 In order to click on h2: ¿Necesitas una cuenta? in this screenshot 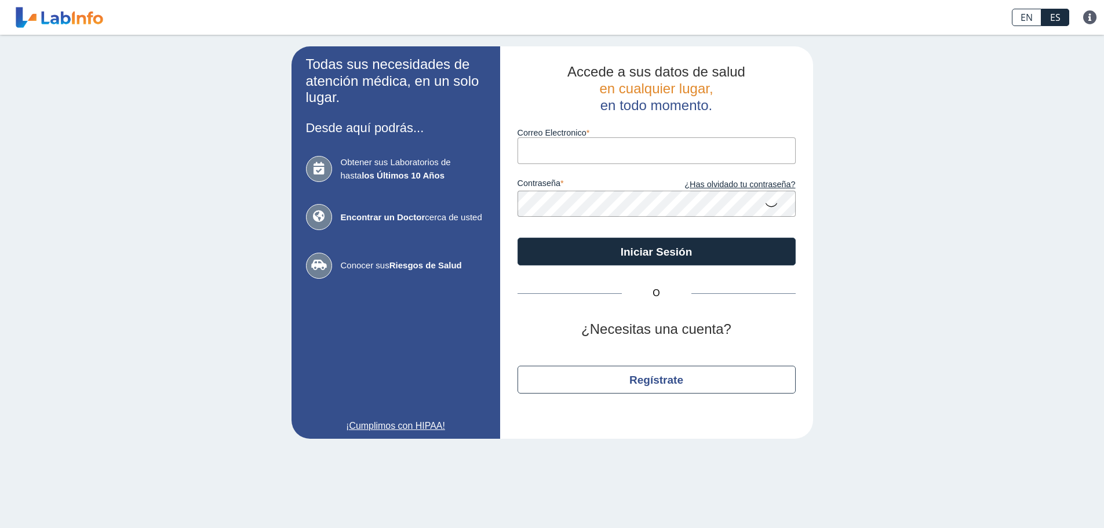, I will do `click(657, 329)`.